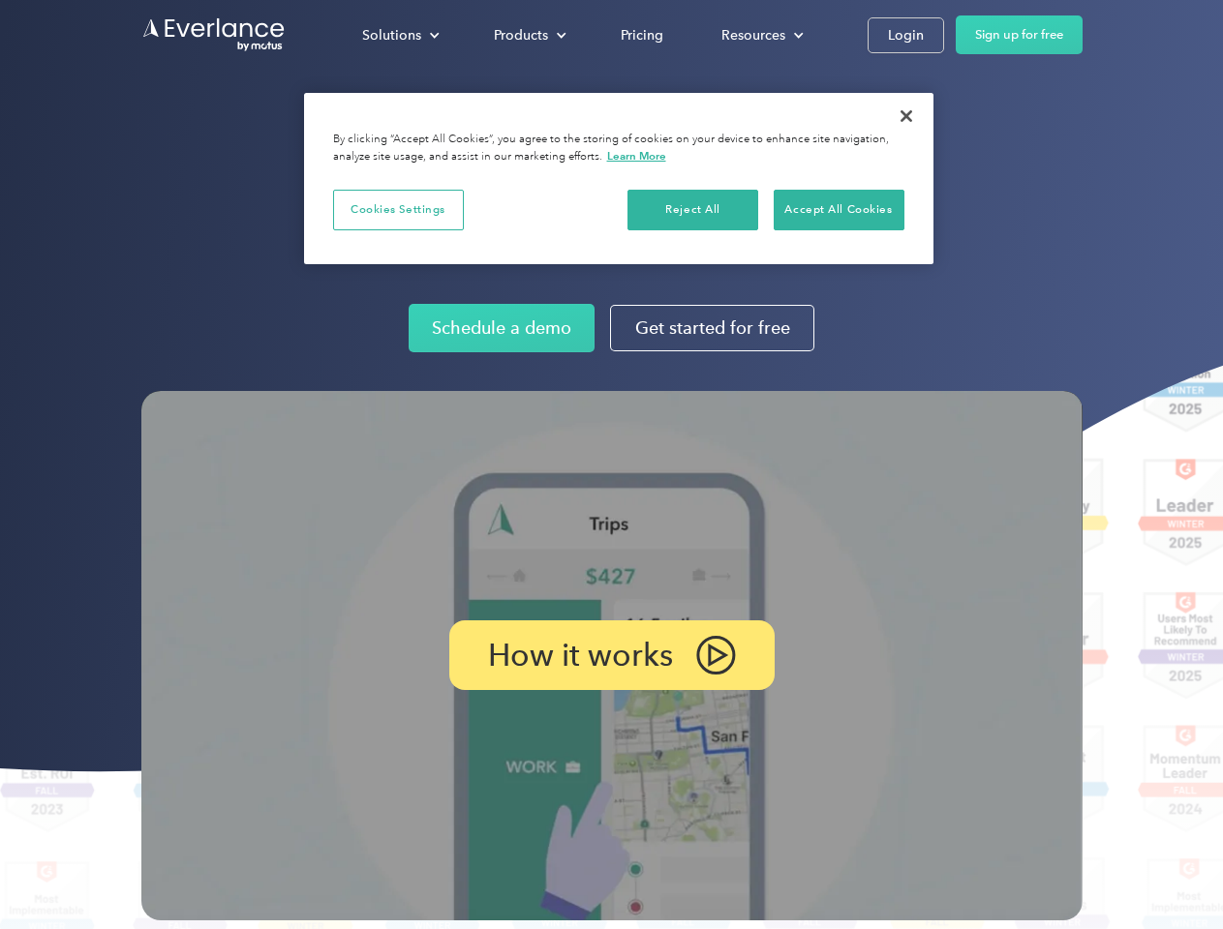 Image resolution: width=1223 pixels, height=929 pixels. I want to click on div: Pricing, so click(642, 35).